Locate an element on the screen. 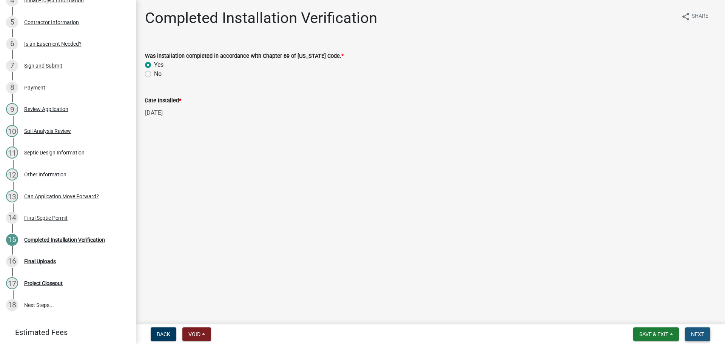  input: mm/dd/yyyy is located at coordinates (179, 112).